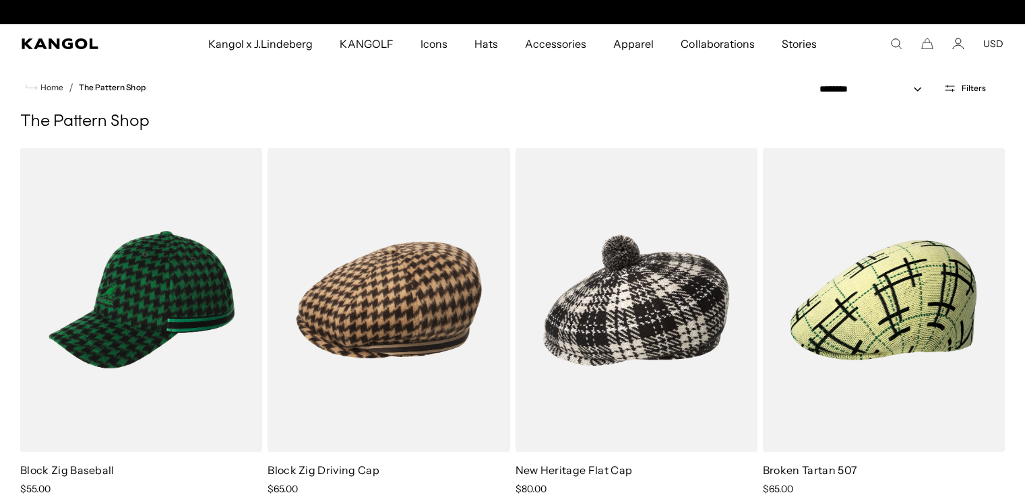  What do you see at coordinates (574, 470) in the screenshot?
I see `a: New Heritage Flat Cap` at bounding box center [574, 470].